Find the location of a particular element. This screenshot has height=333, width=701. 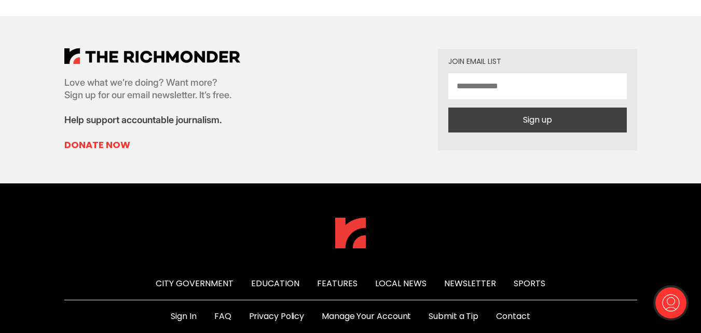

p: Love what we’re doing? Want more? Sign up for our email newsletter. It’s free. is located at coordinates (152, 89).